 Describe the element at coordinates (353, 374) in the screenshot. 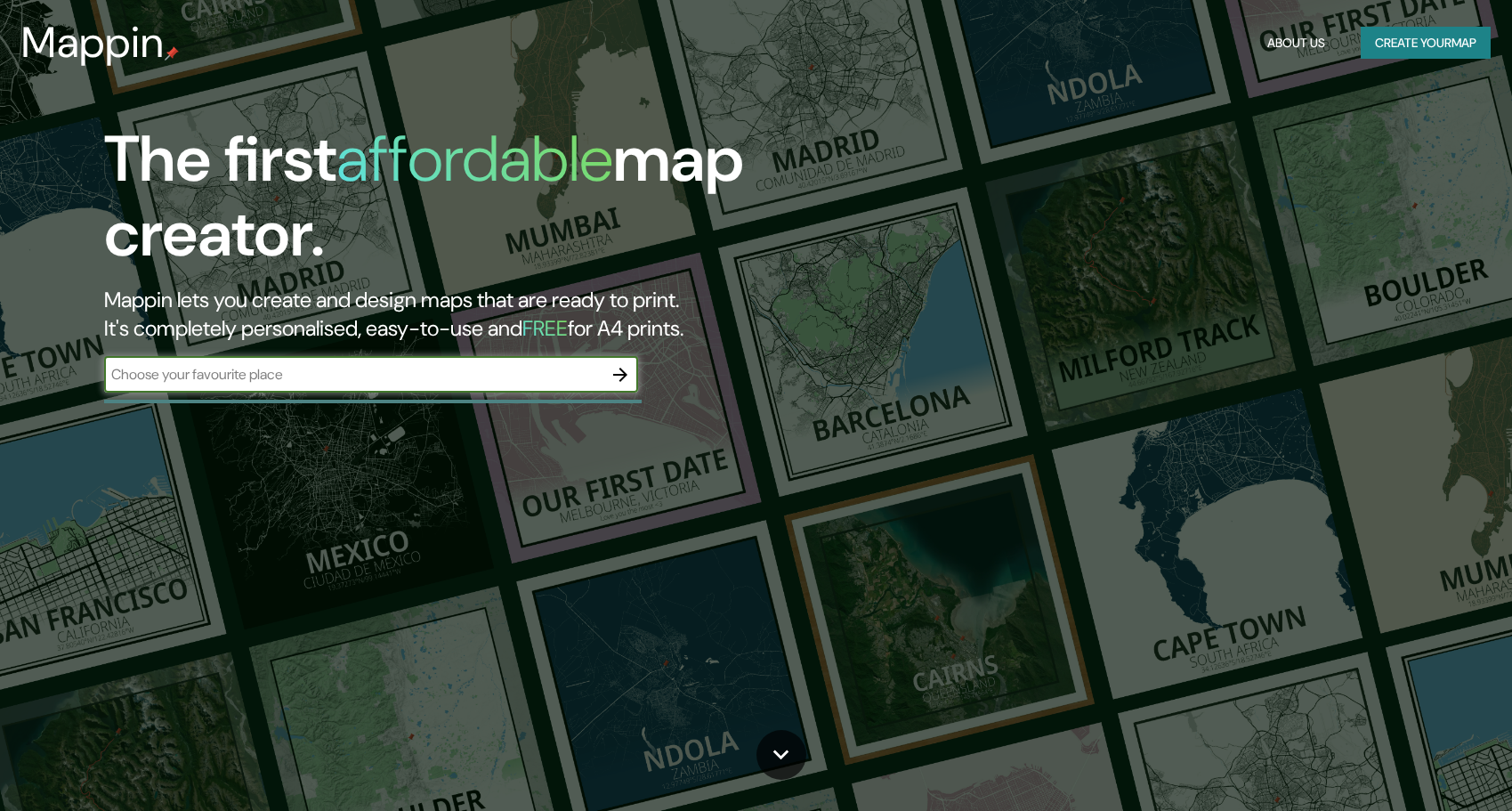

I see `input: Choose your favourite place` at that location.